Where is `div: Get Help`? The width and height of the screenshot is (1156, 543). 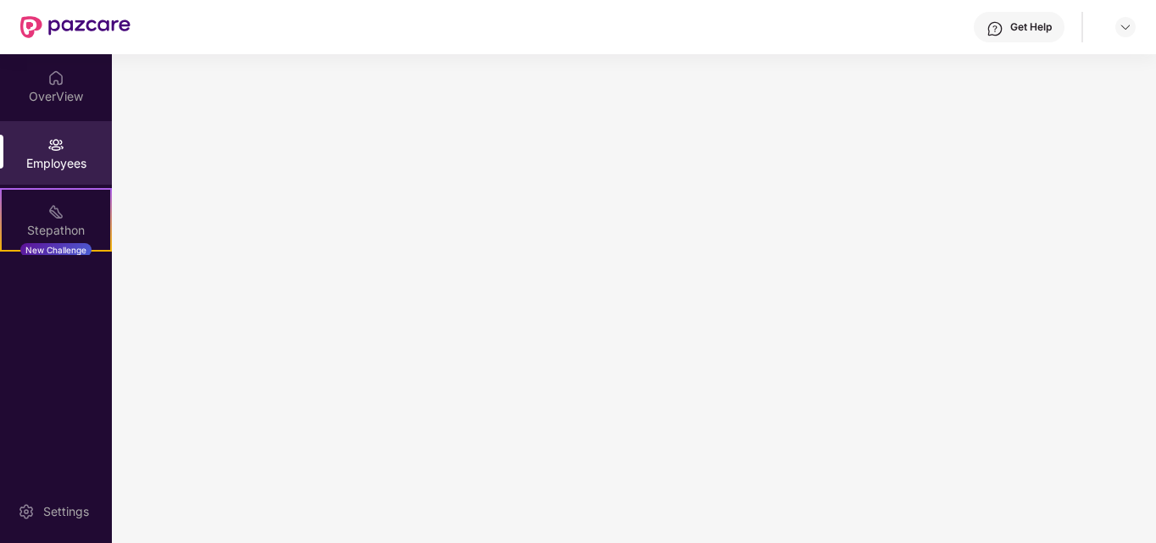 div: Get Help is located at coordinates (1030, 27).